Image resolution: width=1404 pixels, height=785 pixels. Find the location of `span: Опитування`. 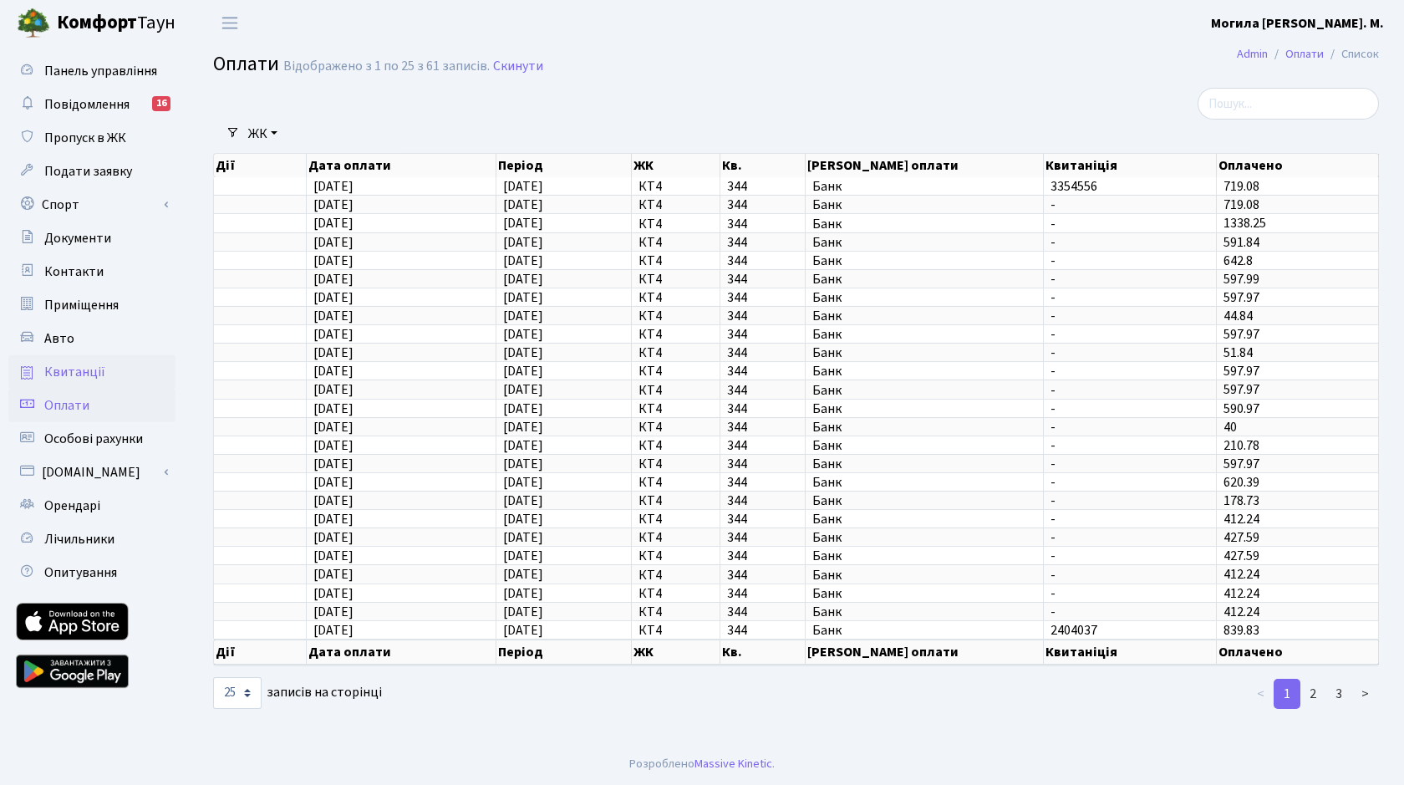

span: Опитування is located at coordinates (80, 572).